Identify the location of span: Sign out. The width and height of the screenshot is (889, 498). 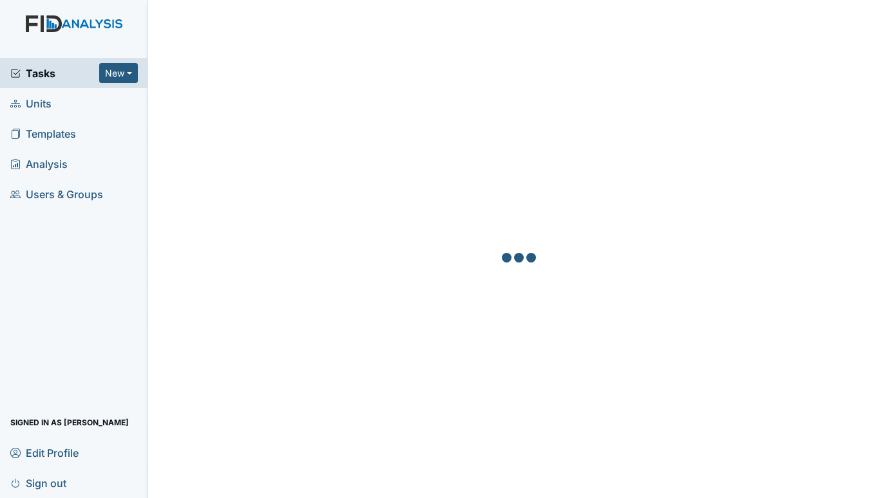
(38, 483).